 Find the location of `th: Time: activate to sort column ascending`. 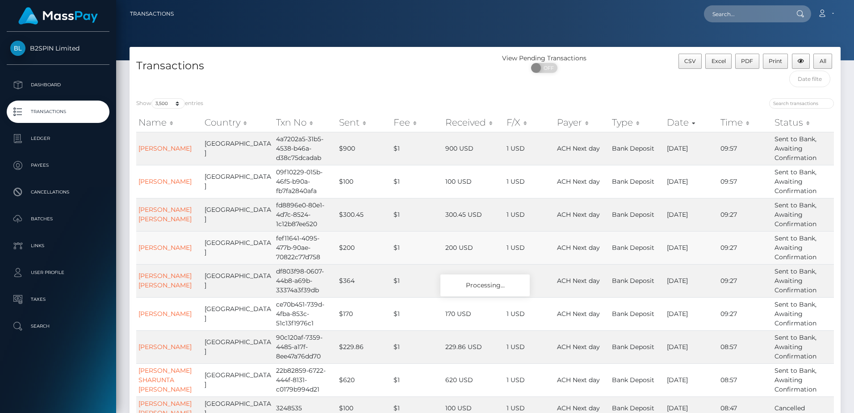

th: Time: activate to sort column ascending is located at coordinates (745, 122).